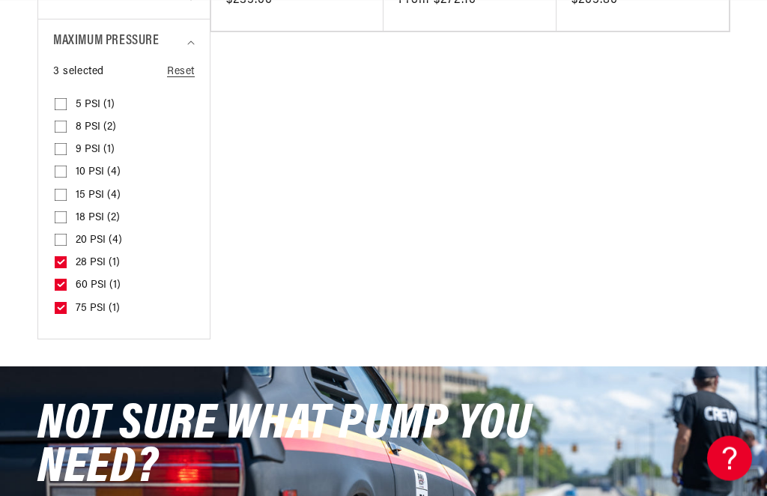 This screenshot has width=767, height=496. Describe the element at coordinates (98, 286) in the screenshot. I see `span: 60 PSI (1)` at that location.